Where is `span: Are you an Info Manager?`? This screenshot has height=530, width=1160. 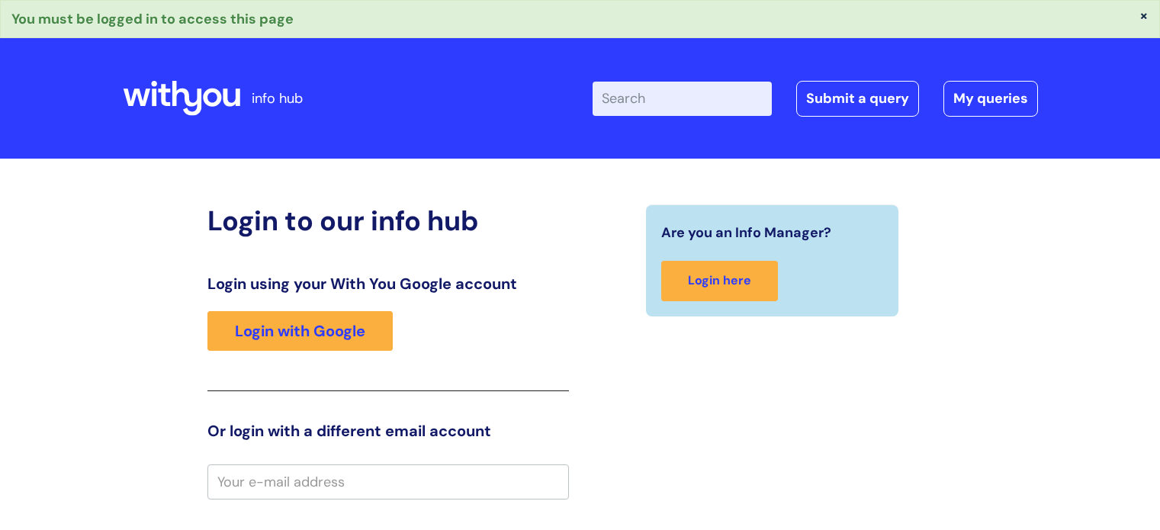
span: Are you an Info Manager? is located at coordinates (746, 233).